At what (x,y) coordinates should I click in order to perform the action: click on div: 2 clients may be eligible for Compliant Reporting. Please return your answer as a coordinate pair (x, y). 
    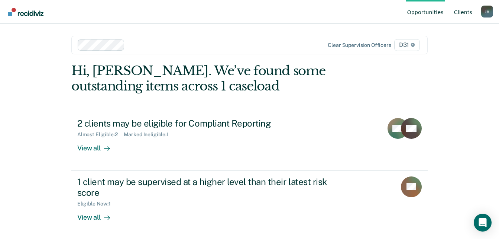
    Looking at the image, I should click on (208, 123).